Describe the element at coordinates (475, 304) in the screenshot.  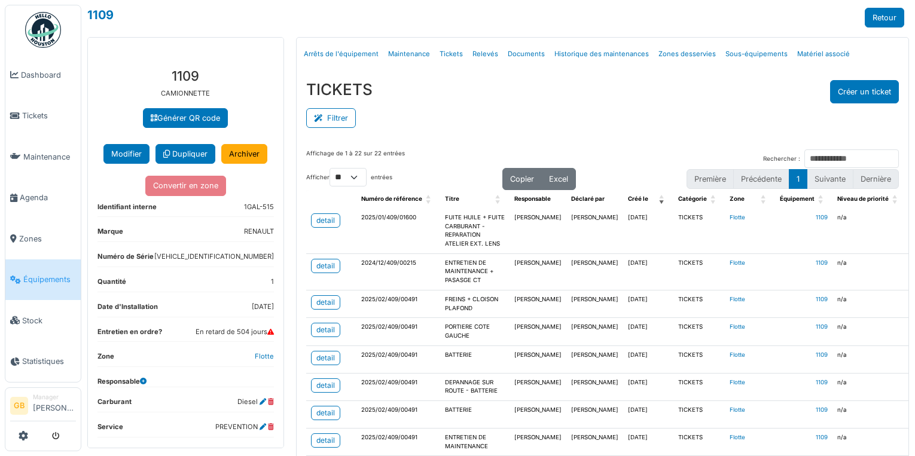
I see `td: FREINS + CLOISON PLAFOND` at that location.